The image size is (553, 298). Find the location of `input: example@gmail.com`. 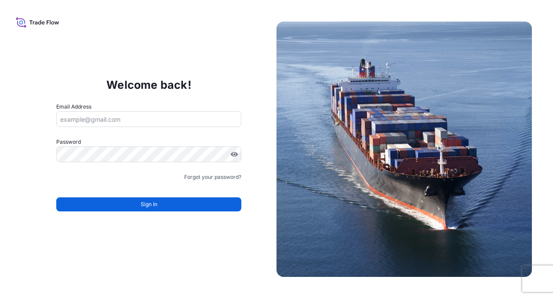

input: example@gmail.com is located at coordinates (149, 119).